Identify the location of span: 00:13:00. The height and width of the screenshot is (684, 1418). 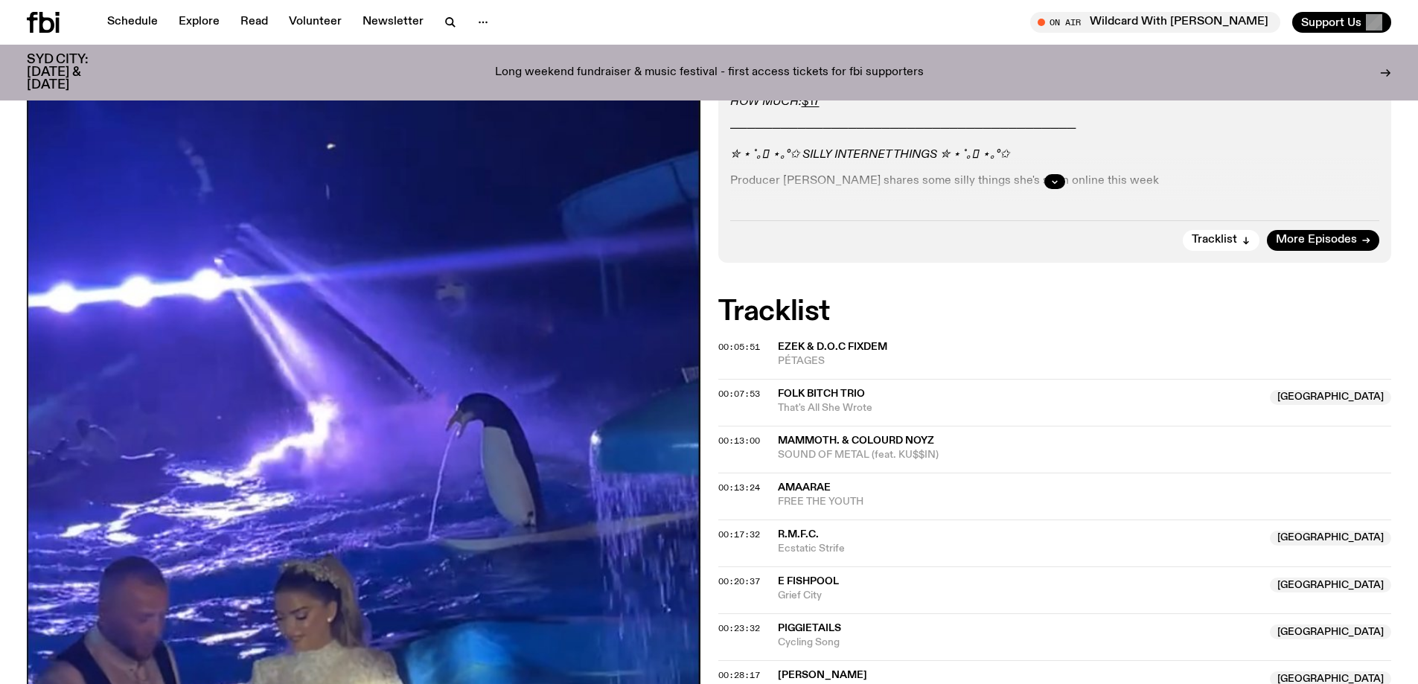
(739, 441).